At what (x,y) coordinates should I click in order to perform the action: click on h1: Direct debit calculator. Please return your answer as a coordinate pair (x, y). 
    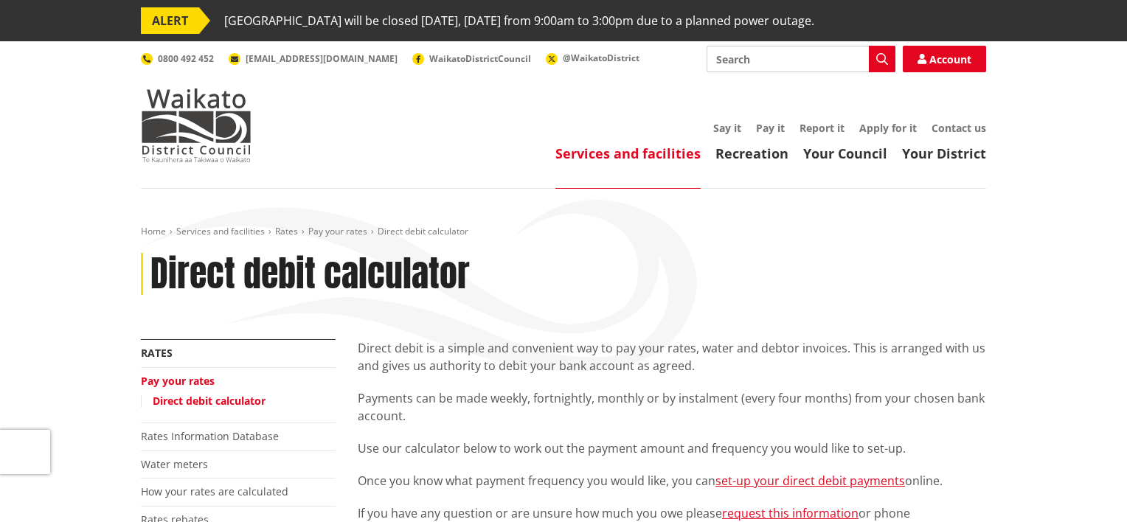
    Looking at the image, I should click on (310, 274).